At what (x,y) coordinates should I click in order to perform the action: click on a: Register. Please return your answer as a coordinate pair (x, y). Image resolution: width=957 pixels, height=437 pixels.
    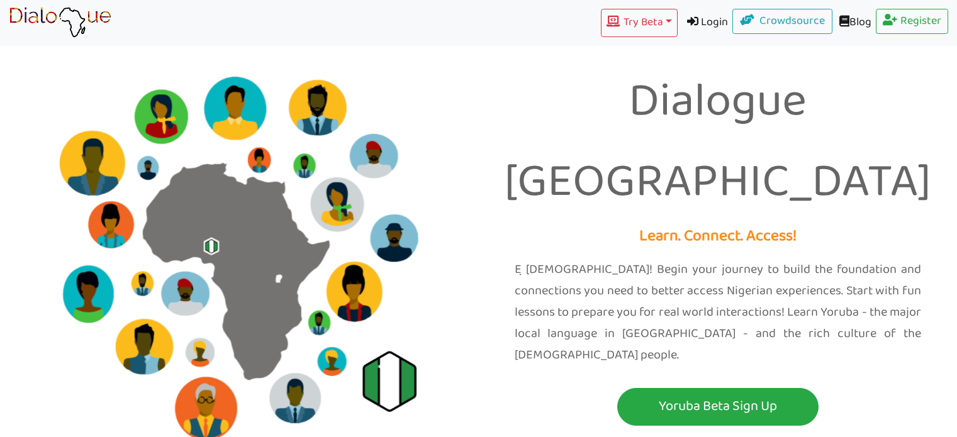
    Looking at the image, I should click on (912, 21).